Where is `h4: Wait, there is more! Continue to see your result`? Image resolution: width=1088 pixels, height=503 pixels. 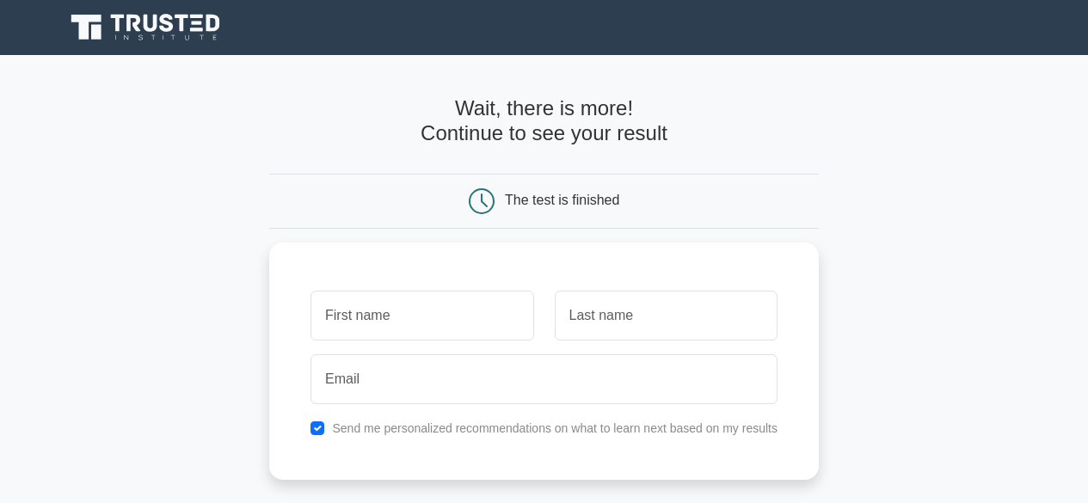
h4: Wait, there is more! Continue to see your result is located at coordinates (543, 121).